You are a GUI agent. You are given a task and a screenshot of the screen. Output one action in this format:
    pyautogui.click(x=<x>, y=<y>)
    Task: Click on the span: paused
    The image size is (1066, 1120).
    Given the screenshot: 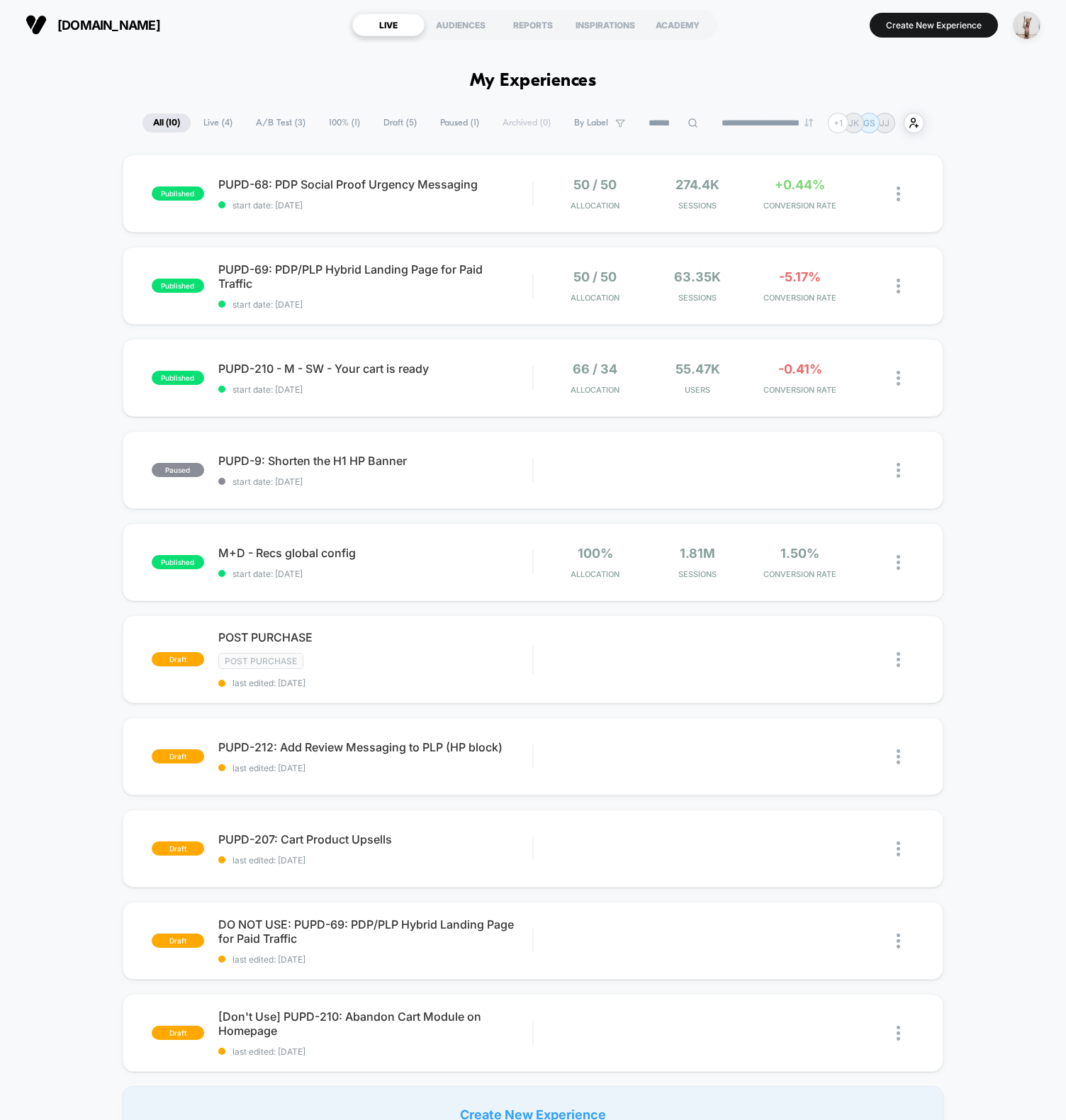 What is the action you would take?
    pyautogui.click(x=178, y=470)
    